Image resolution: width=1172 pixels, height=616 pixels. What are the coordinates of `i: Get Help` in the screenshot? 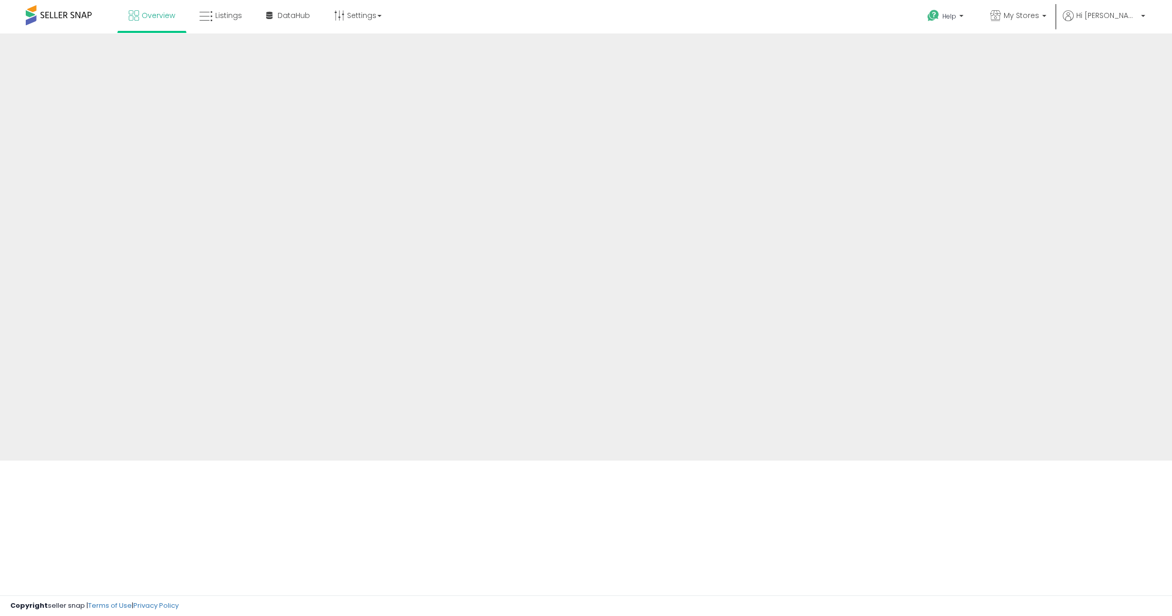 It's located at (933, 15).